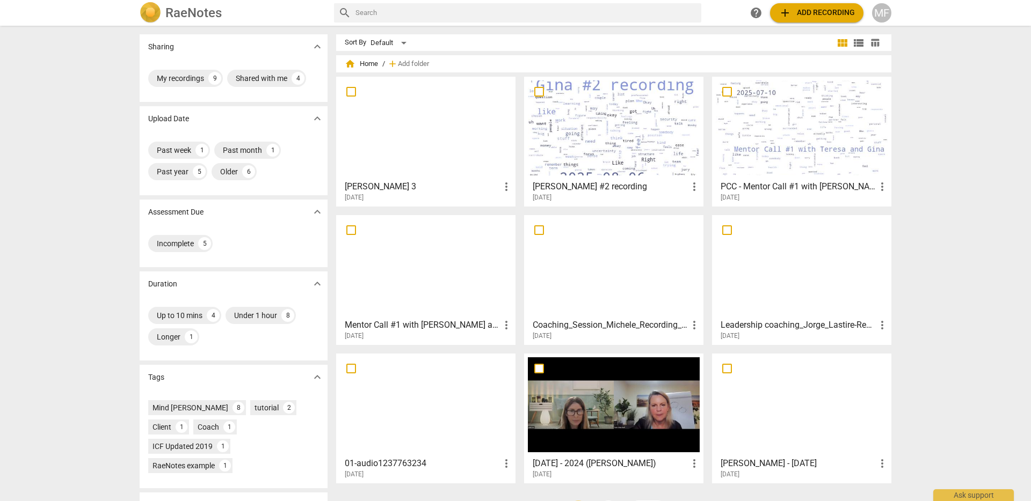 The width and height of the screenshot is (1031, 501). What do you see at coordinates (422, 187) in the screenshot?
I see `h3: Gina 3` at bounding box center [422, 187].